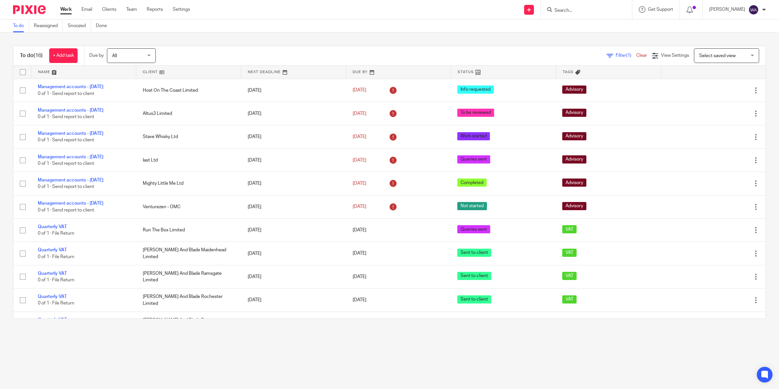 The width and height of the screenshot is (779, 389). Describe the element at coordinates (661, 9) in the screenshot. I see `span: Get Support` at that location.